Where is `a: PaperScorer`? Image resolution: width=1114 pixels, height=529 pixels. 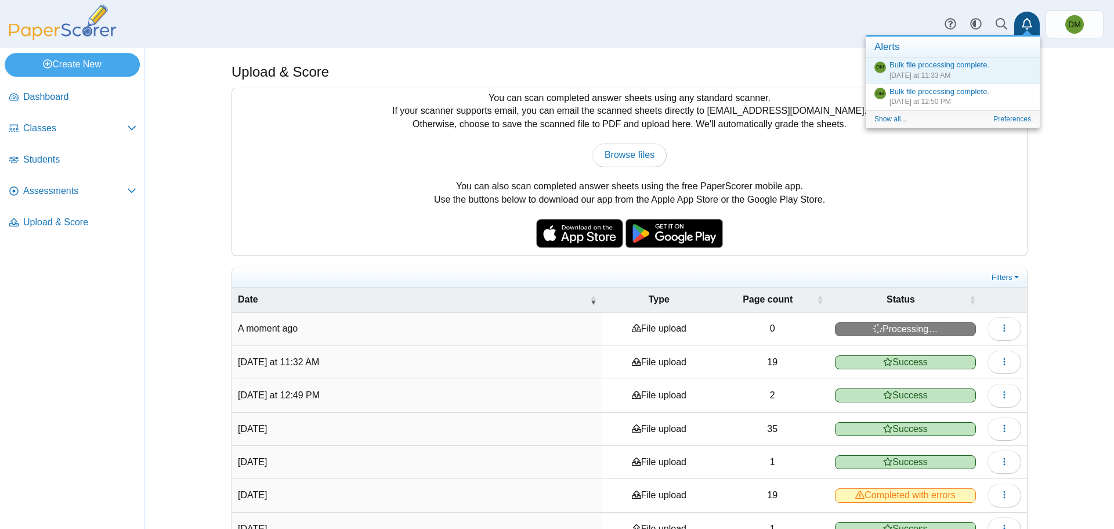 a: PaperScorer is located at coordinates (63, 37).